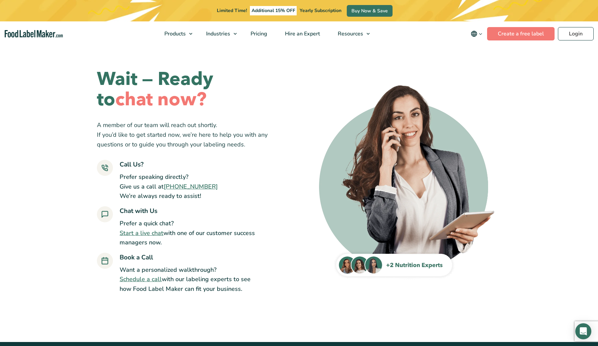 The width and height of the screenshot is (598, 346). I want to click on a: Login, so click(576, 34).